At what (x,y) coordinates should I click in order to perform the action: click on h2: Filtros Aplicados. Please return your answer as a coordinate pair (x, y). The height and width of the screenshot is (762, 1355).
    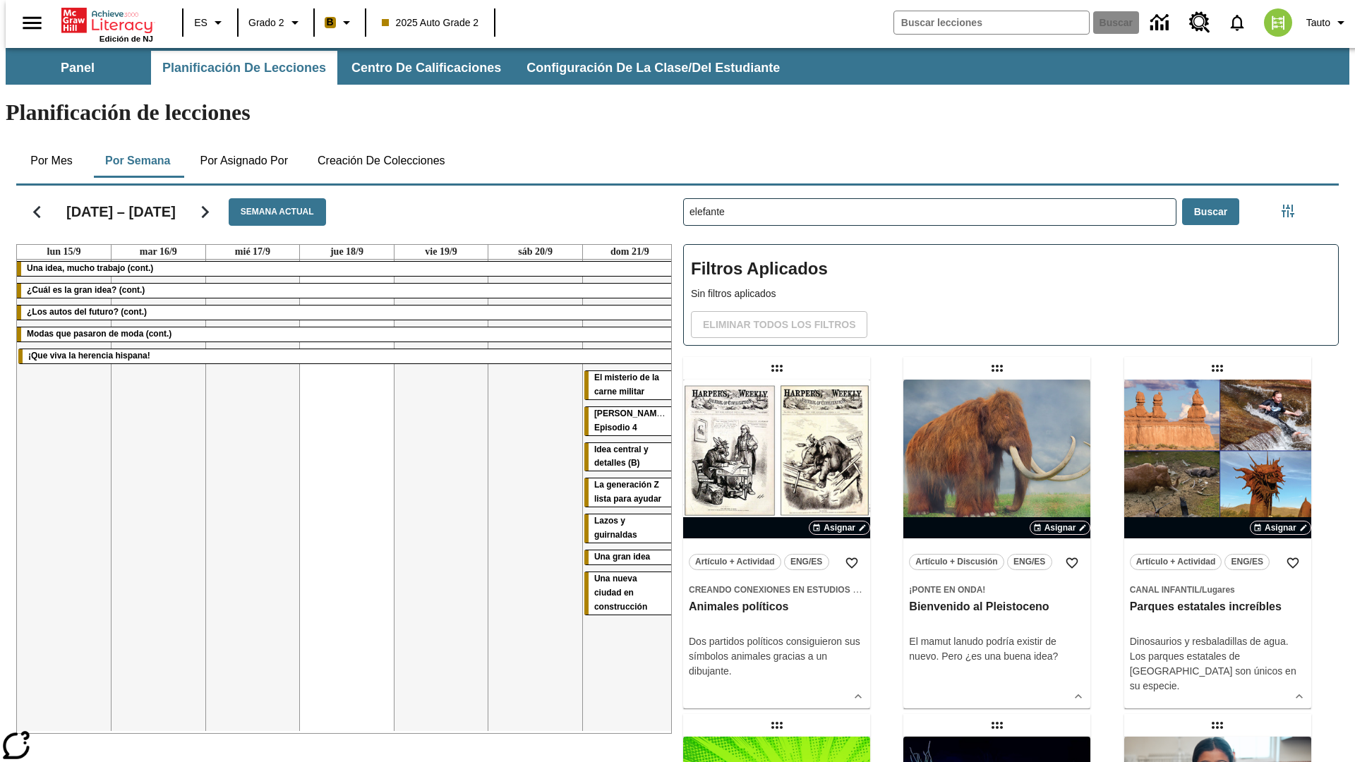
    Looking at the image, I should click on (1011, 269).